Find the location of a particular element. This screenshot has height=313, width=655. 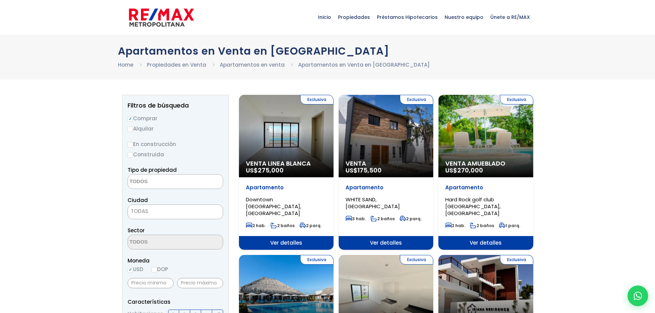

span: Venta is located at coordinates (386, 164).